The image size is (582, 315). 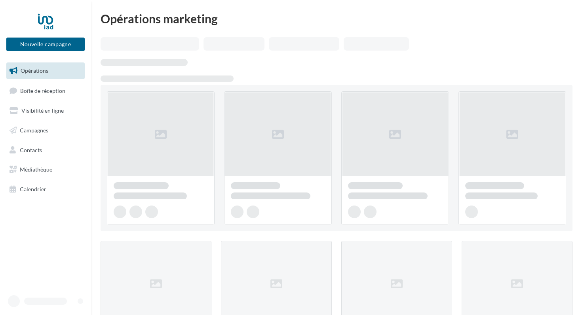 What do you see at coordinates (34, 130) in the screenshot?
I see `span: Campagnes` at bounding box center [34, 130].